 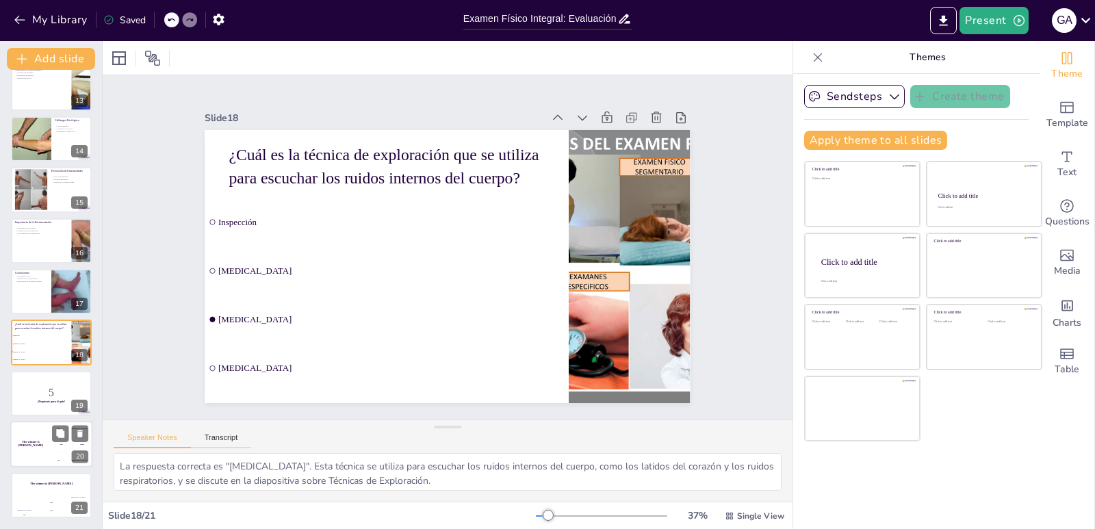 What do you see at coordinates (993, 21) in the screenshot?
I see `button: Present` at bounding box center [993, 21].